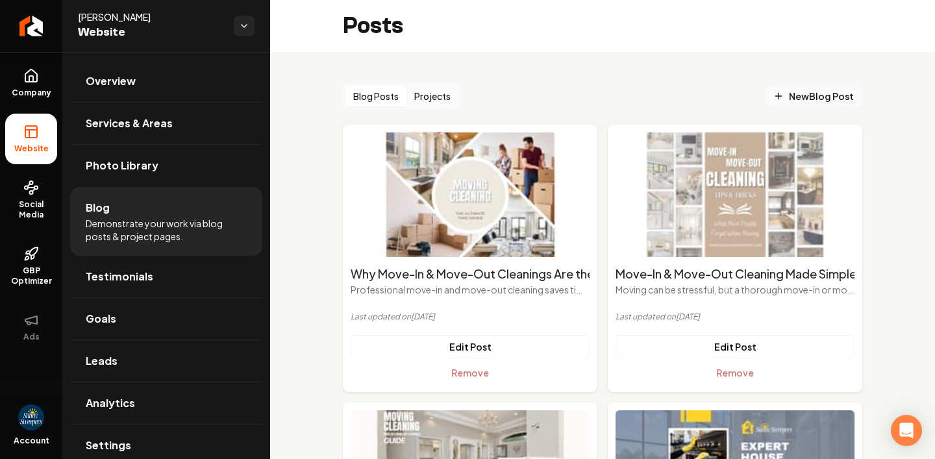 This screenshot has height=459, width=935. I want to click on p: Professional move-in and move-out cleaning saves time, protects deposits, and reduces stress. Ess..., so click(470, 289).